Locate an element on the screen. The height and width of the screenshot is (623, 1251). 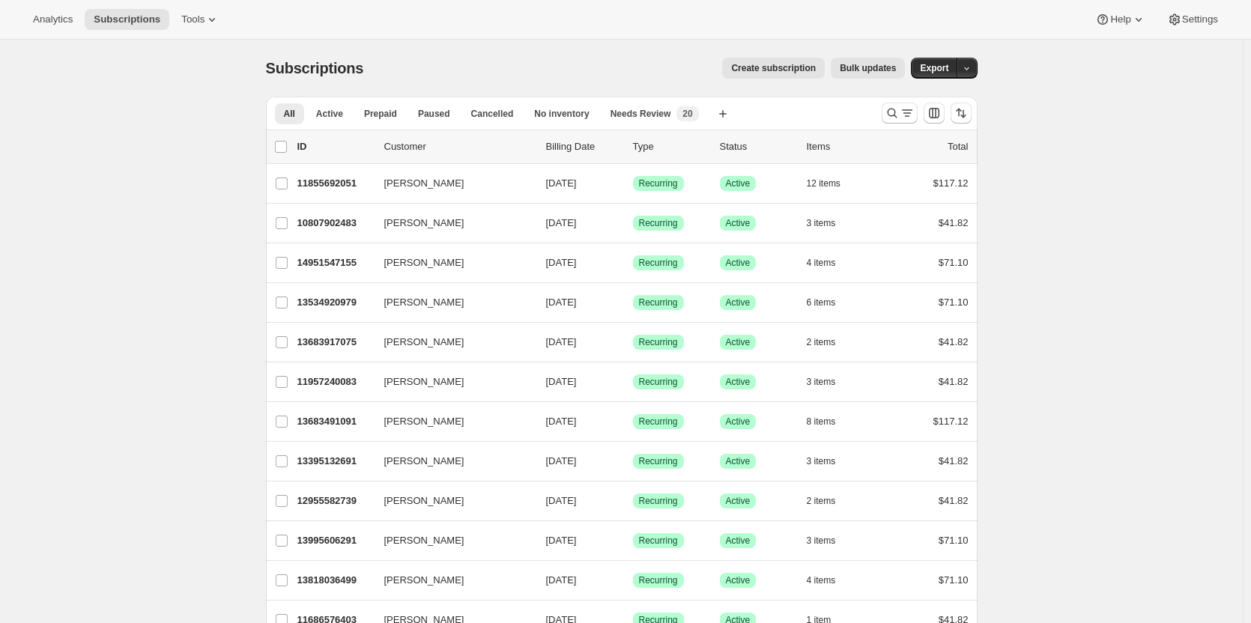
span: 4 items is located at coordinates (821, 580).